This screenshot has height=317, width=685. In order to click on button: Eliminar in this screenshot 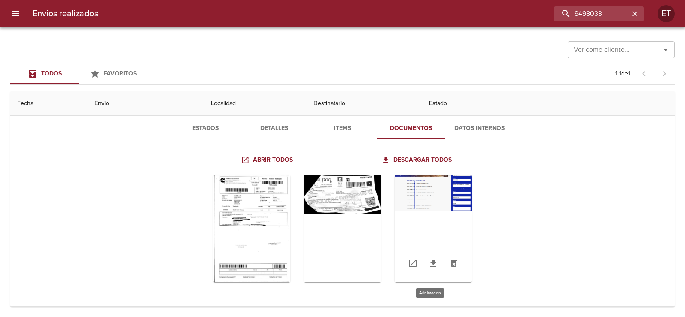, I will do `click(454, 263)`.